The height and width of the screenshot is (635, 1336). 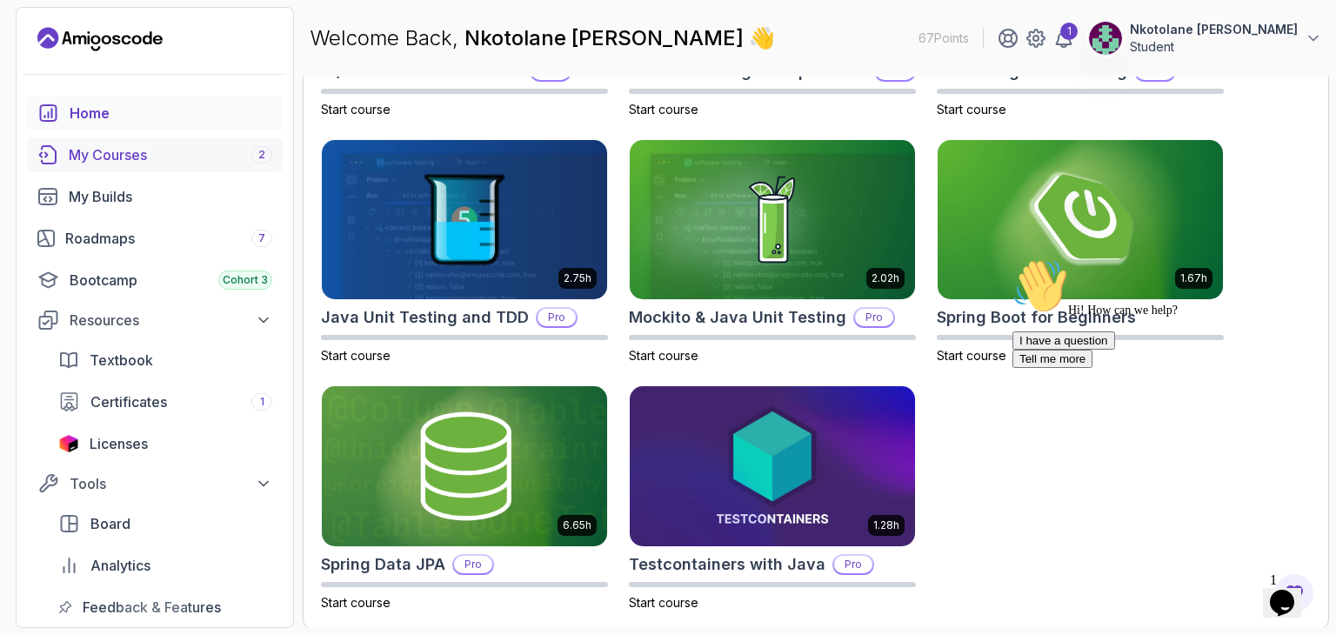 What do you see at coordinates (35, 35) in the screenshot?
I see `img: :wave:` at bounding box center [35, 35].